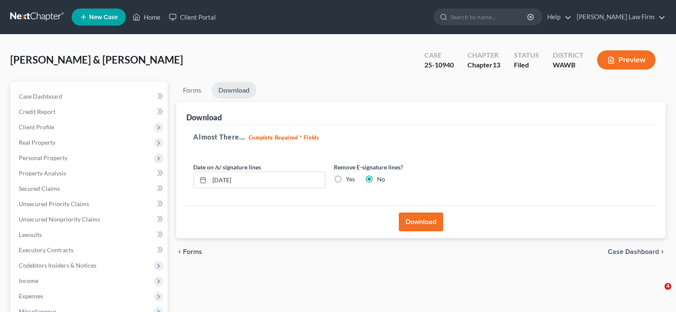 The width and height of the screenshot is (676, 312). I want to click on i: chevron_left, so click(180, 252).